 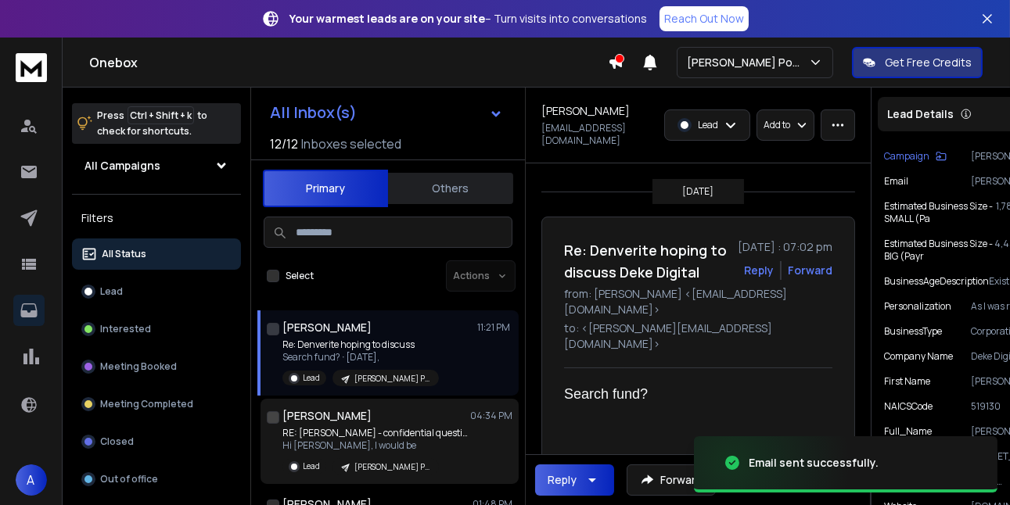 I want to click on p: Campaign, so click(x=907, y=156).